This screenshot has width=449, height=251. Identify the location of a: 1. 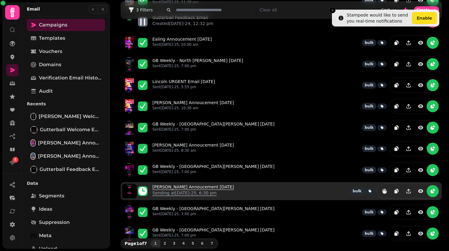
(12, 163).